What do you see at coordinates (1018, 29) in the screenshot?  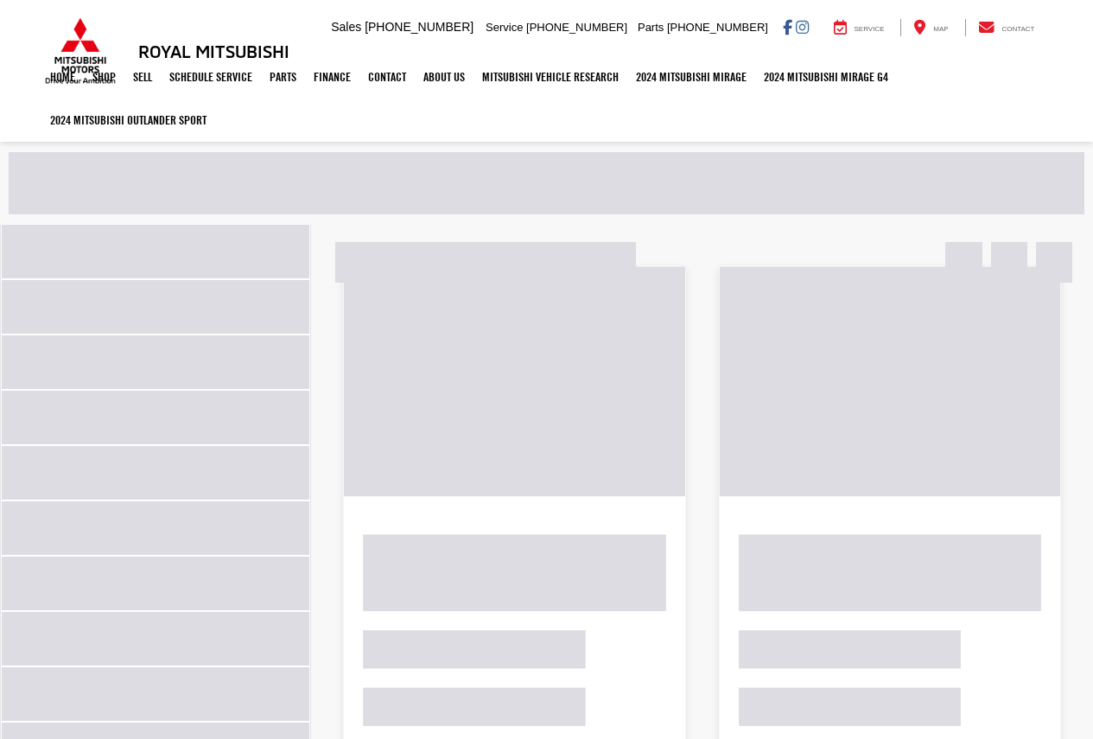 I see `span: Contact` at bounding box center [1018, 29].